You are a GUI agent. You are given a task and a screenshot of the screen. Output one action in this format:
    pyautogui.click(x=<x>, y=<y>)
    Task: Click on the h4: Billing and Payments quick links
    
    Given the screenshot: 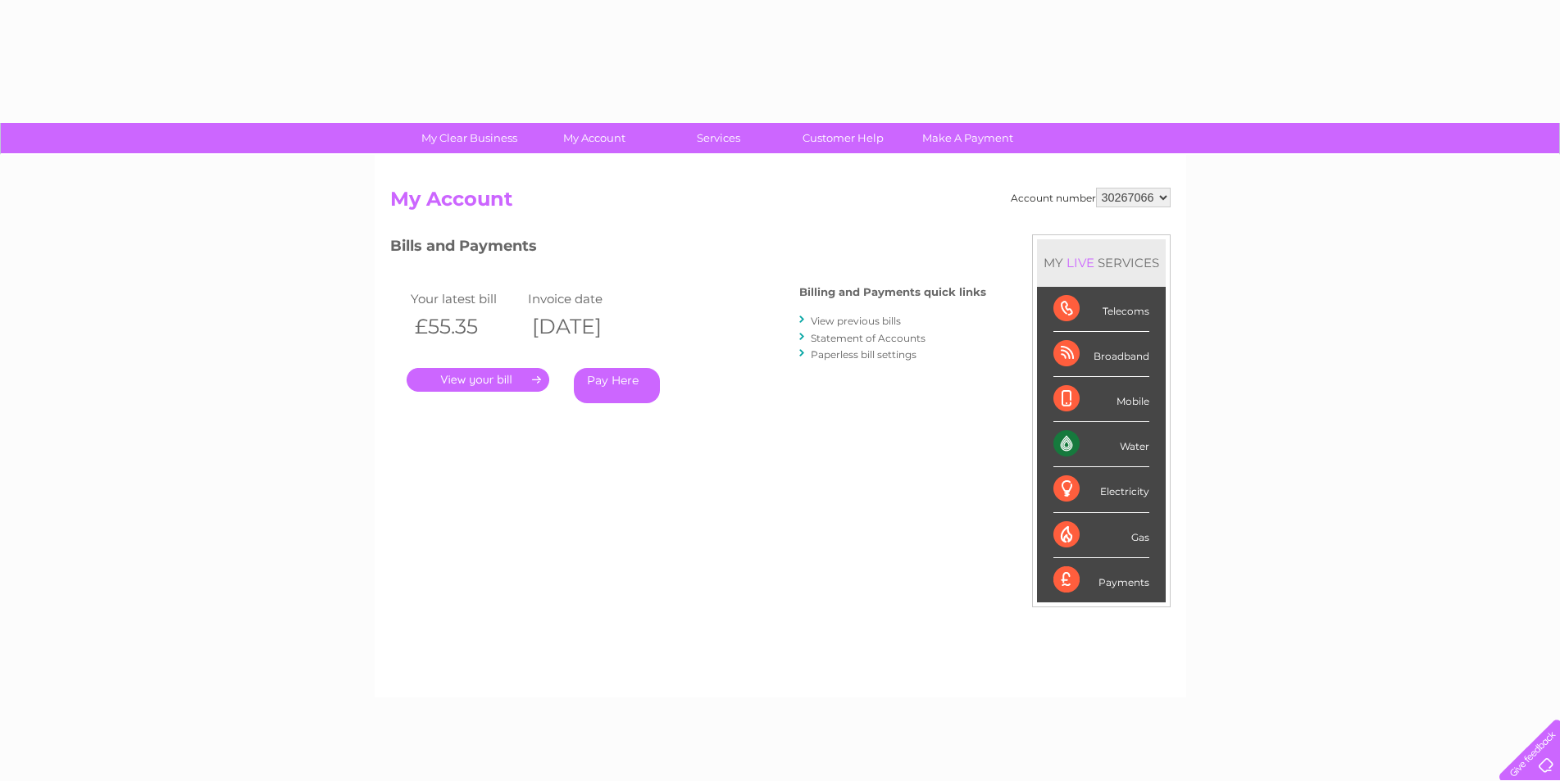 What is the action you would take?
    pyautogui.click(x=893, y=292)
    